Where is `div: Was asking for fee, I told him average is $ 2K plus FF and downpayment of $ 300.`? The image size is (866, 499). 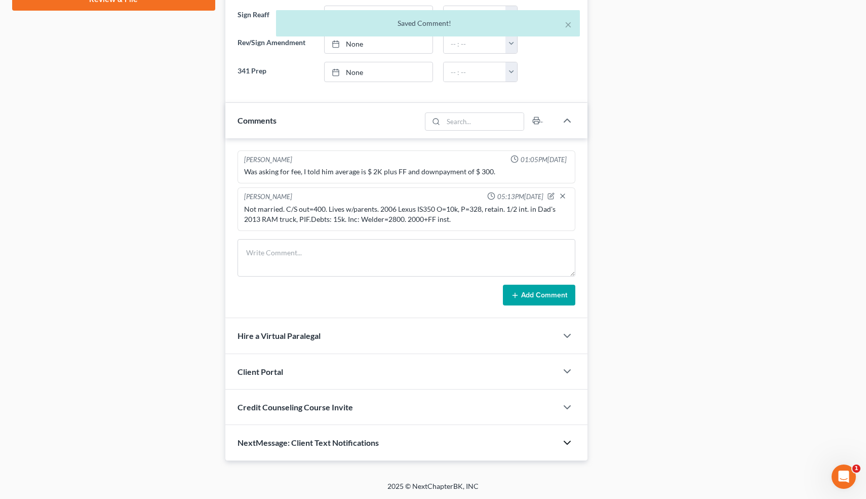 div: Was asking for fee, I told him average is $ 2K plus FF and downpayment of $ 300. is located at coordinates (407, 172).